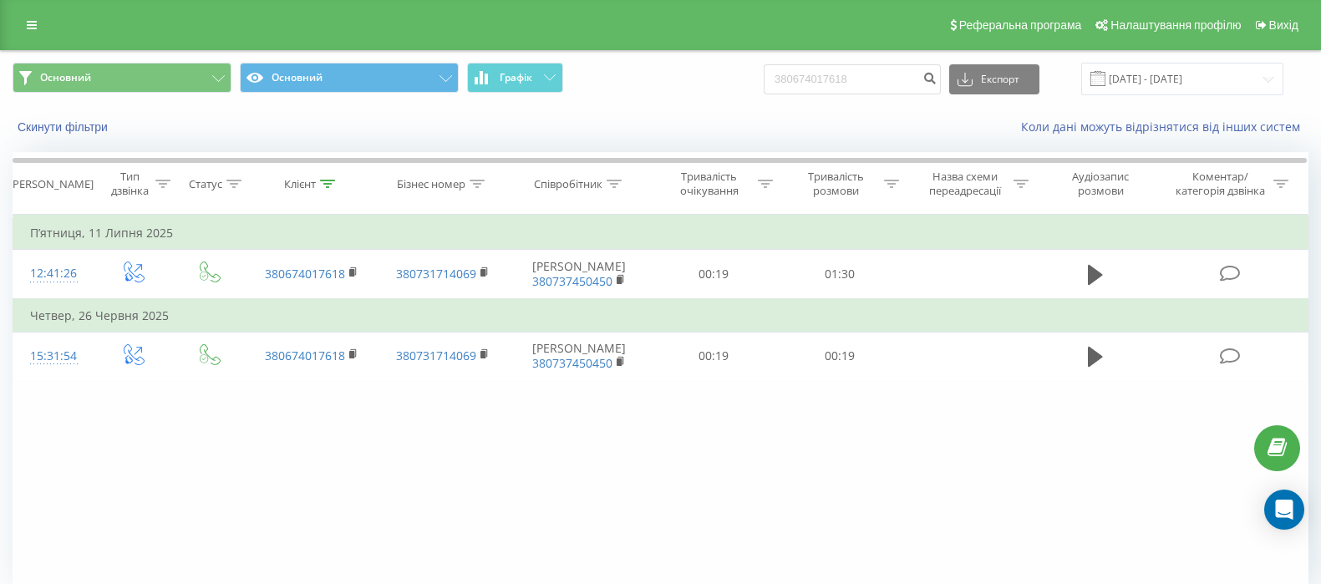 The height and width of the screenshot is (584, 1321). Describe the element at coordinates (1285, 510) in the screenshot. I see `div: Open Intercom Messenger` at that location.